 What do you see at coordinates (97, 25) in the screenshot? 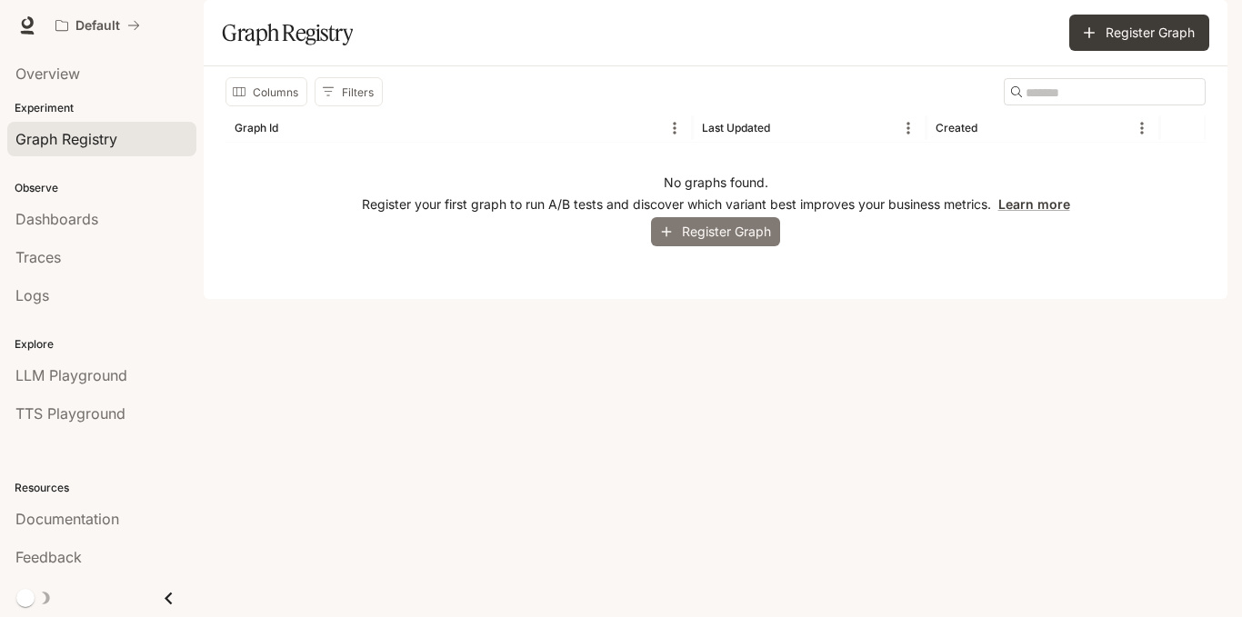
I see `p: Default` at bounding box center [97, 25].